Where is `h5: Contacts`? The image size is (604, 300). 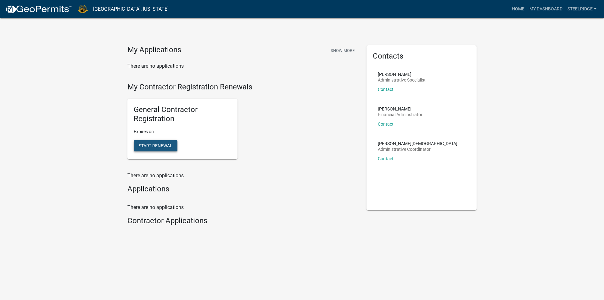 h5: Contacts is located at coordinates (422, 56).